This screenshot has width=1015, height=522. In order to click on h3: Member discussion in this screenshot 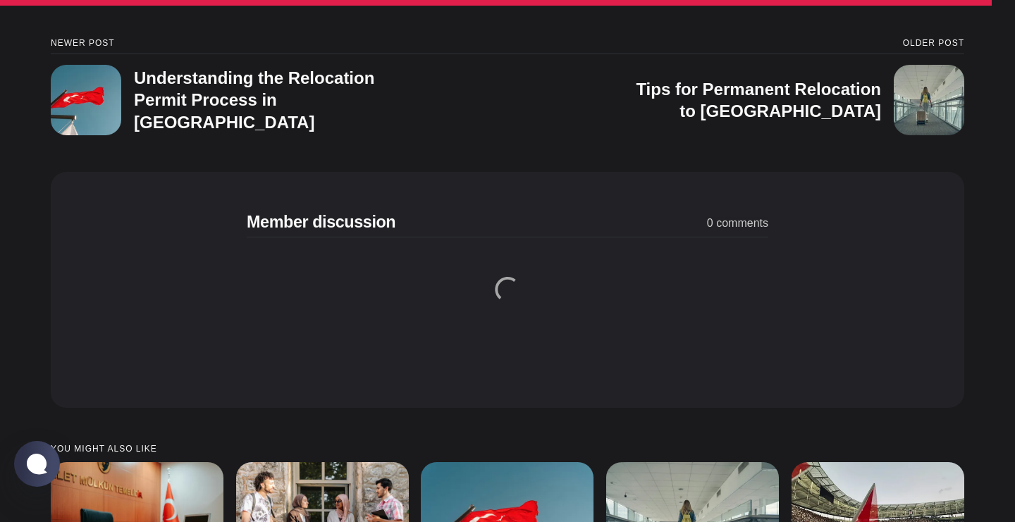, I will do `click(403, 223)`.